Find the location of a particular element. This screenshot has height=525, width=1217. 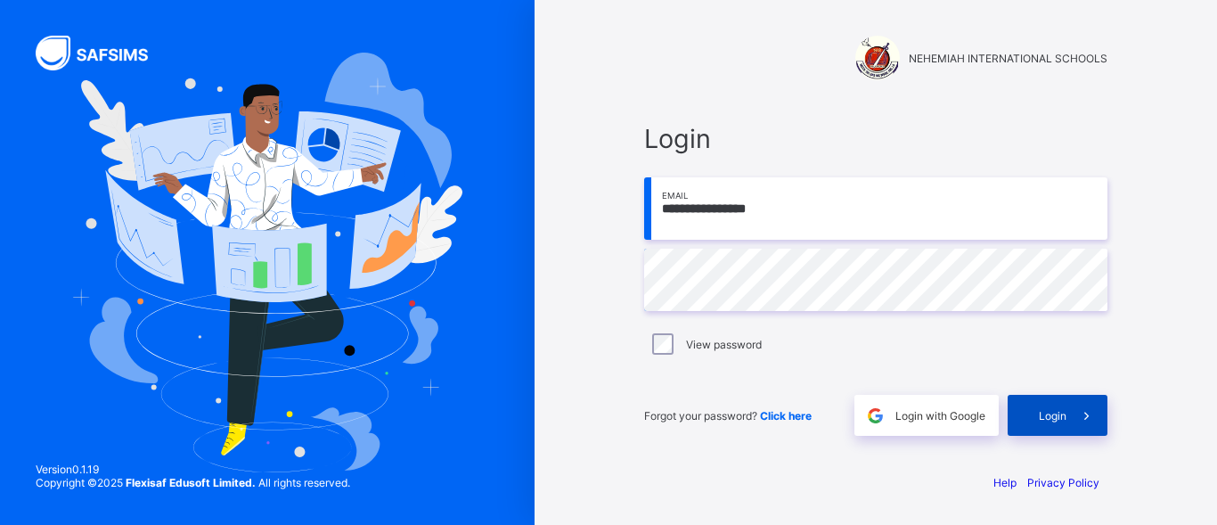

span: Login with Google is located at coordinates (940, 415).